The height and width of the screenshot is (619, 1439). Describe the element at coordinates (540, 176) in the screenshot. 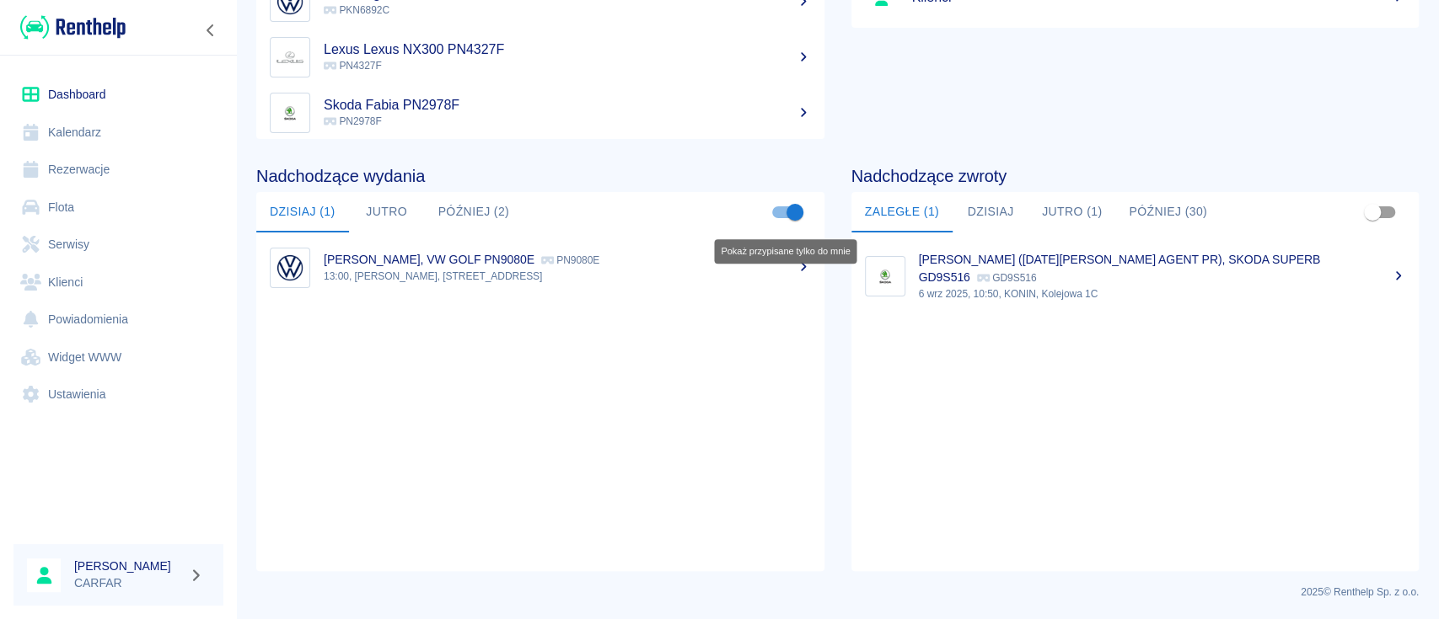

I see `h4: Nadchodzące wydania` at that location.